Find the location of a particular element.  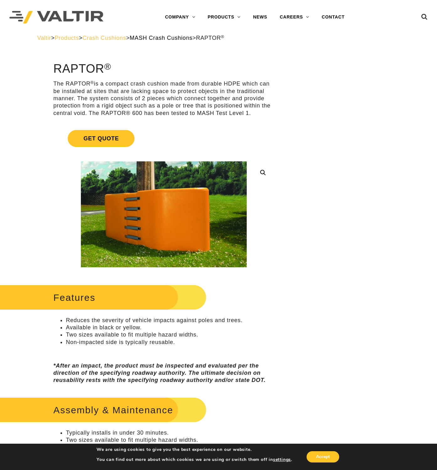

h1: RAPTOR is located at coordinates (164, 69).